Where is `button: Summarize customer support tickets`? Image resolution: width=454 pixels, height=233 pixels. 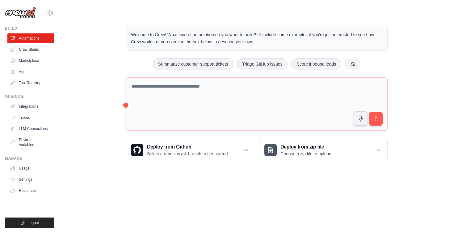
button: Summarize customer support tickets is located at coordinates (193, 64).